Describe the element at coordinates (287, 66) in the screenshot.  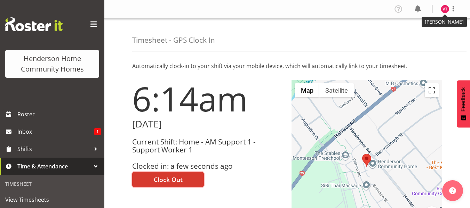
I see `p: Automatically clock-in to your shift via your mobile device, which will automatically link to you...` at that location.